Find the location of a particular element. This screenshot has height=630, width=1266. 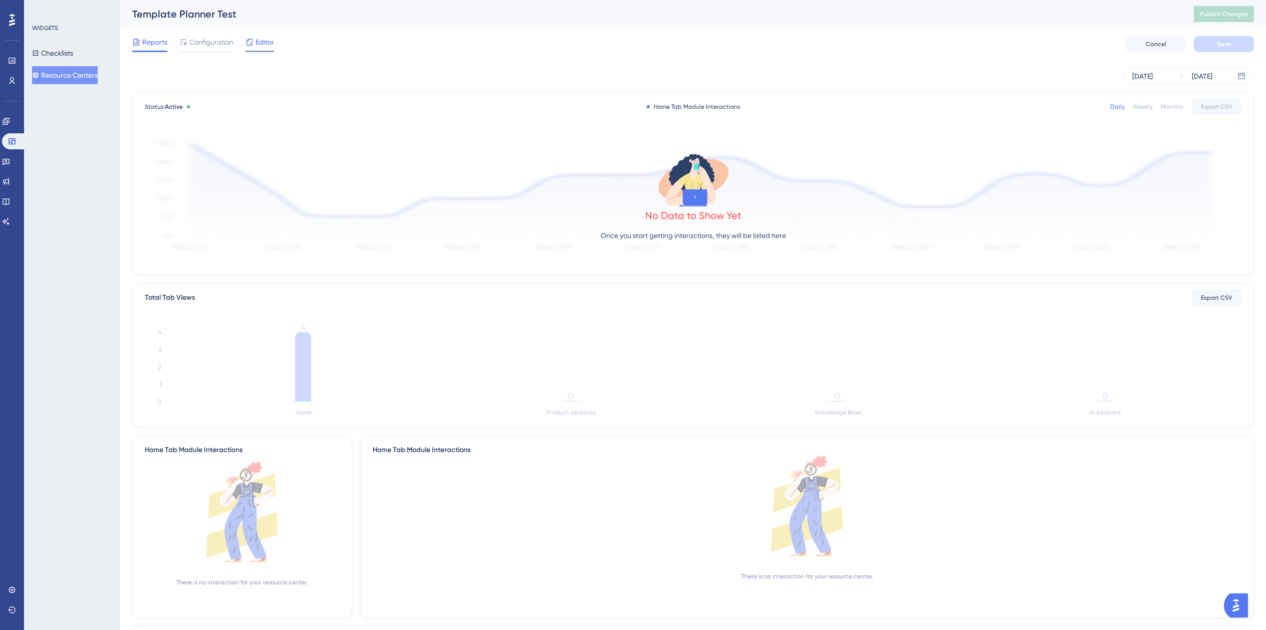

tspan: 2 is located at coordinates (160, 367).